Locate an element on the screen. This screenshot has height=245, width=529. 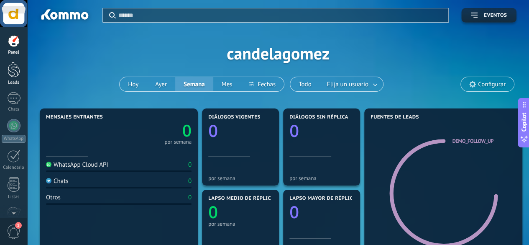
div: Listas is located at coordinates (14, 197).